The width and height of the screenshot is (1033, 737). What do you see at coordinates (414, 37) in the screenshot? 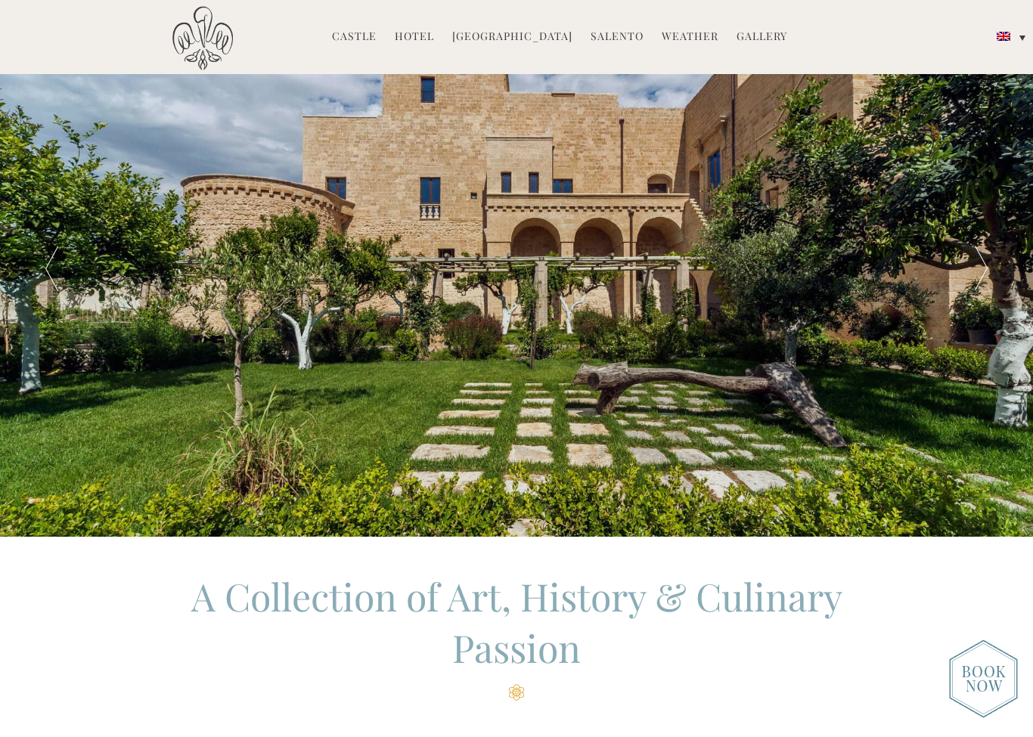
I see `a: Hotel` at bounding box center [414, 37].